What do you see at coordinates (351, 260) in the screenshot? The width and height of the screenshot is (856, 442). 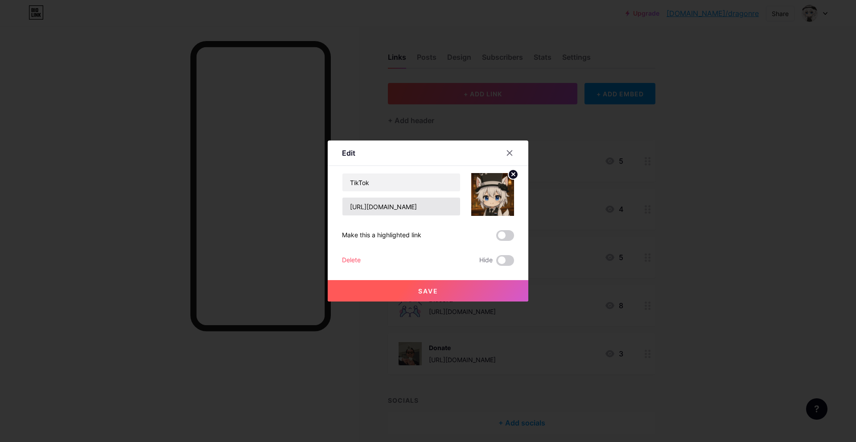 I see `div: Delete` at bounding box center [351, 260].